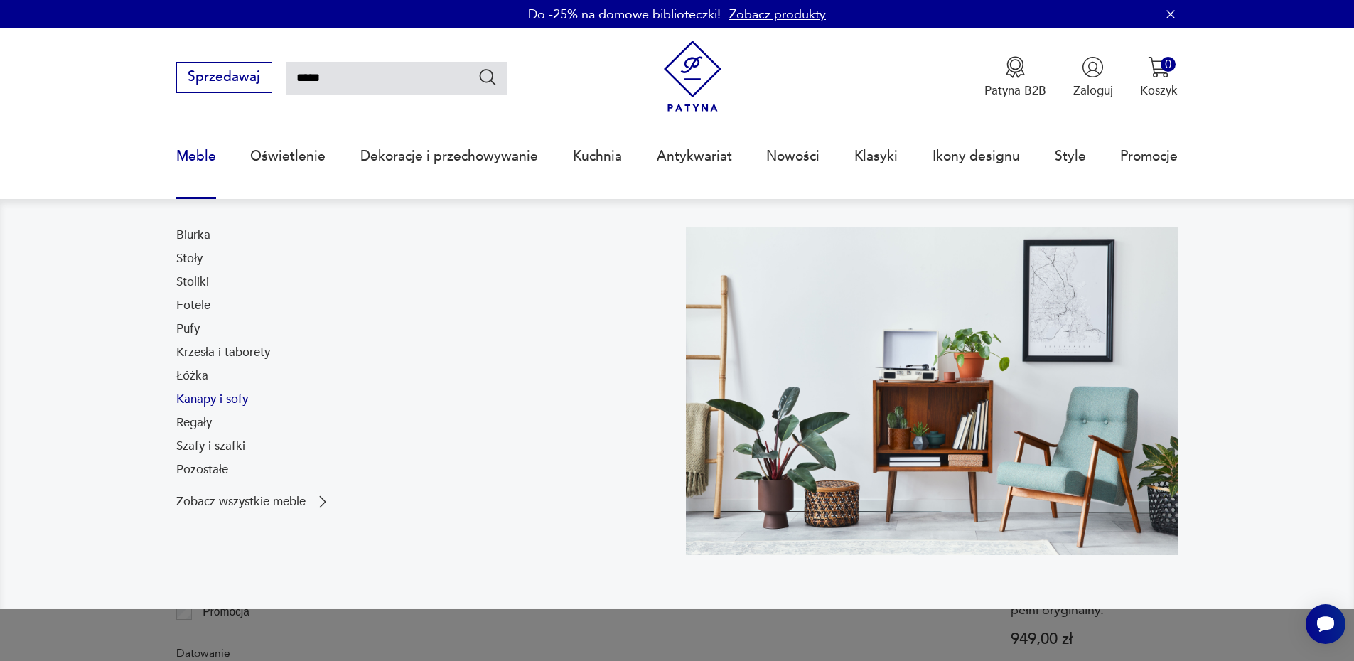 The width and height of the screenshot is (1354, 661). I want to click on button: Patyna B2B, so click(1015, 77).